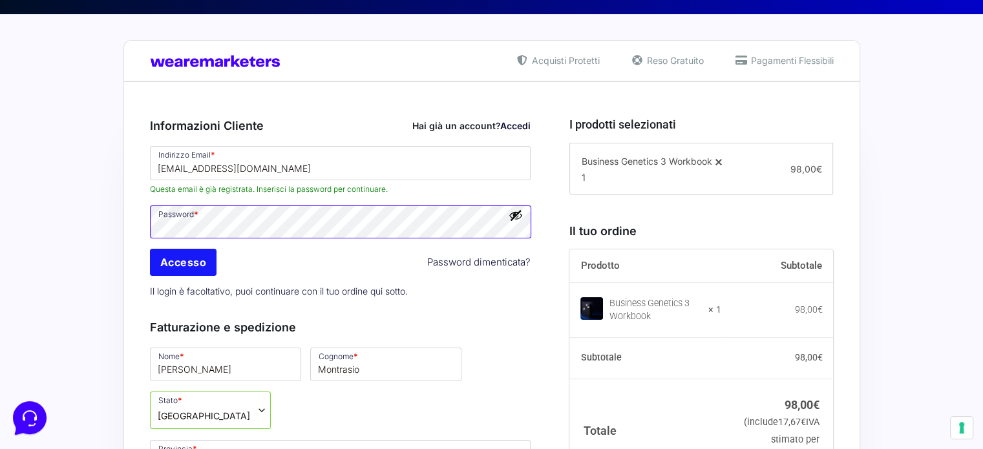 The image size is (983, 449). Describe the element at coordinates (647, 161) in the screenshot. I see `span: Business Genetics 3 Workbook` at that location.